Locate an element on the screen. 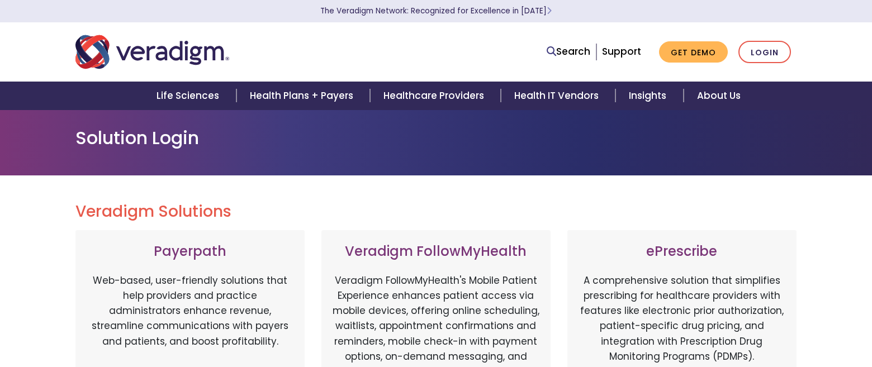 Image resolution: width=872 pixels, height=367 pixels. img: Veradigm logo is located at coordinates (152, 52).